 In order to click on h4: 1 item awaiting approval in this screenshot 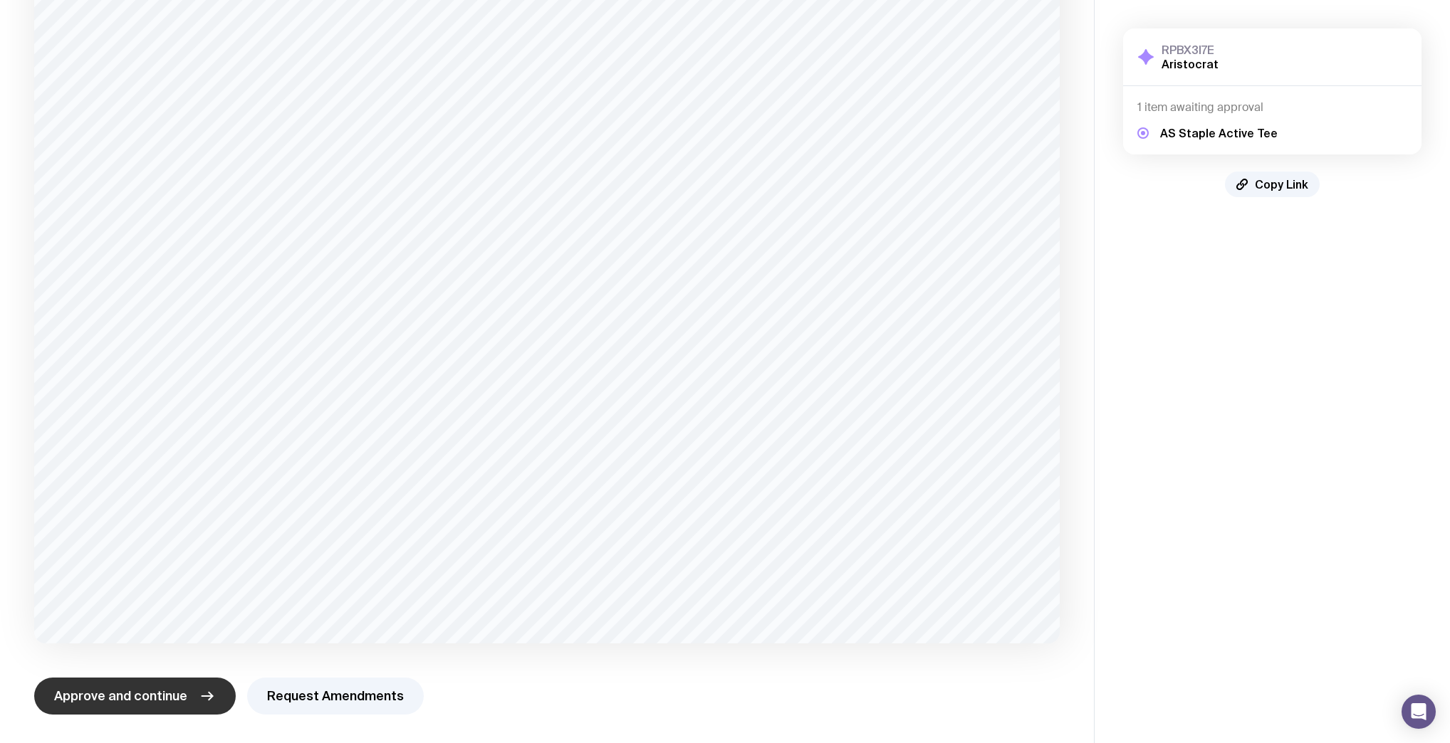, I will do `click(1272, 108)`.